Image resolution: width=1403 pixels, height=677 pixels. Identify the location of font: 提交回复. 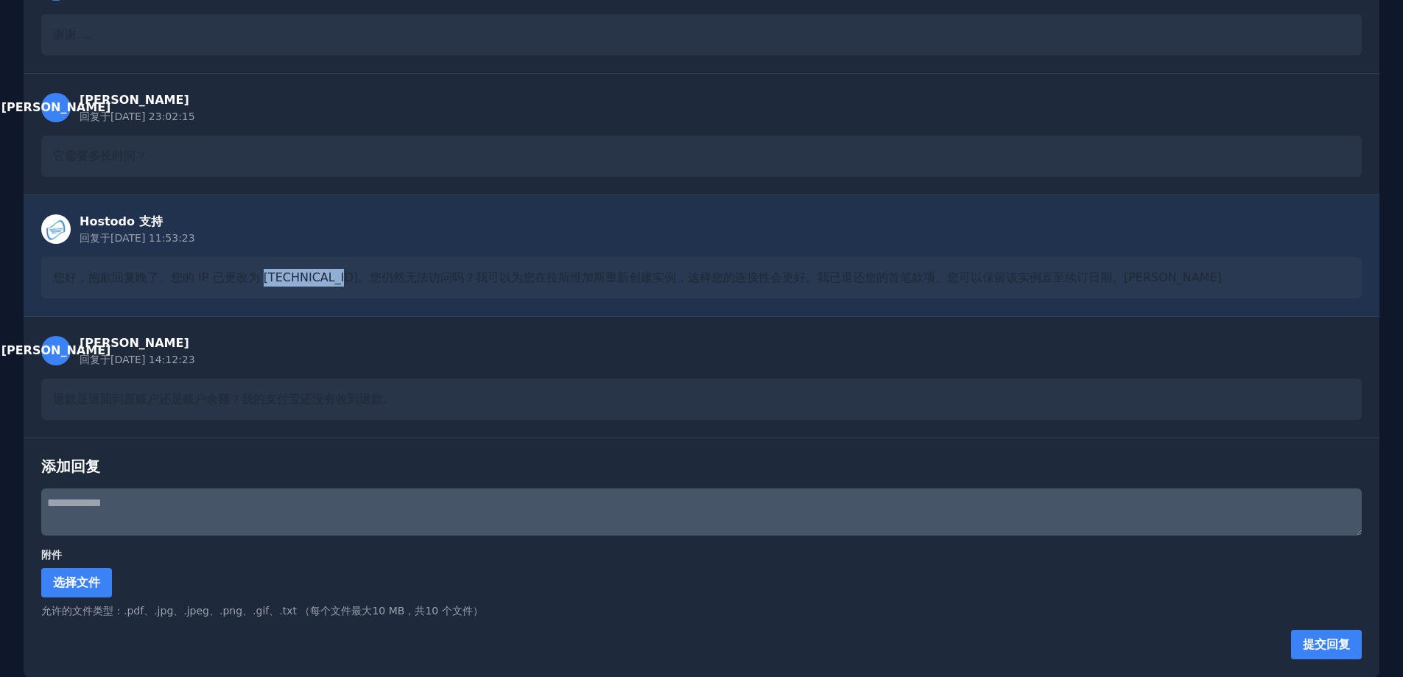
(1327, 644).